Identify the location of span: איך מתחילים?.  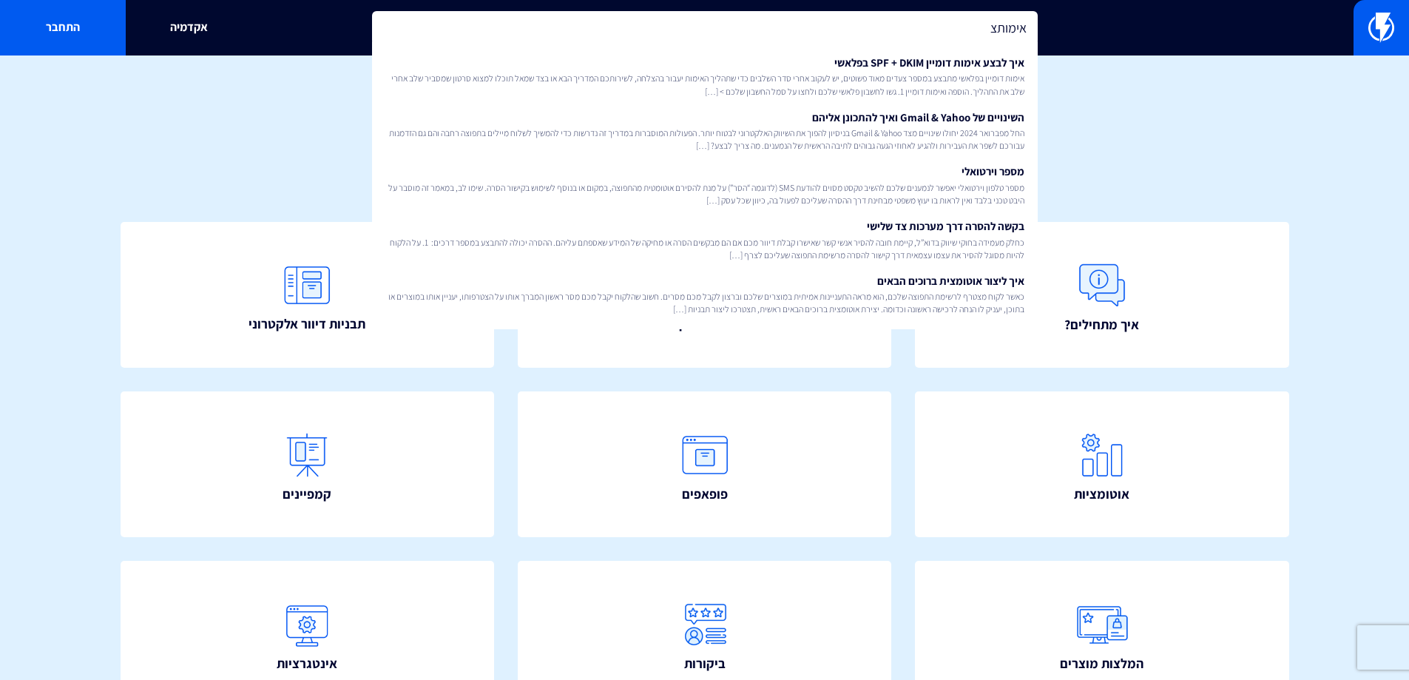
(1101, 325).